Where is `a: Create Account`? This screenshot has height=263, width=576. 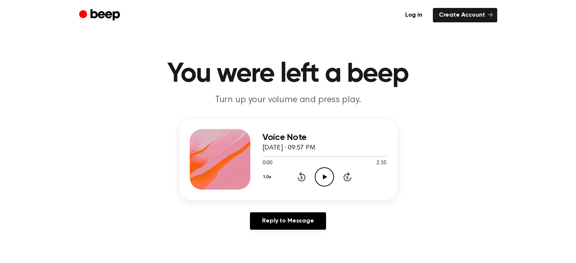
a: Create Account is located at coordinates (465, 15).